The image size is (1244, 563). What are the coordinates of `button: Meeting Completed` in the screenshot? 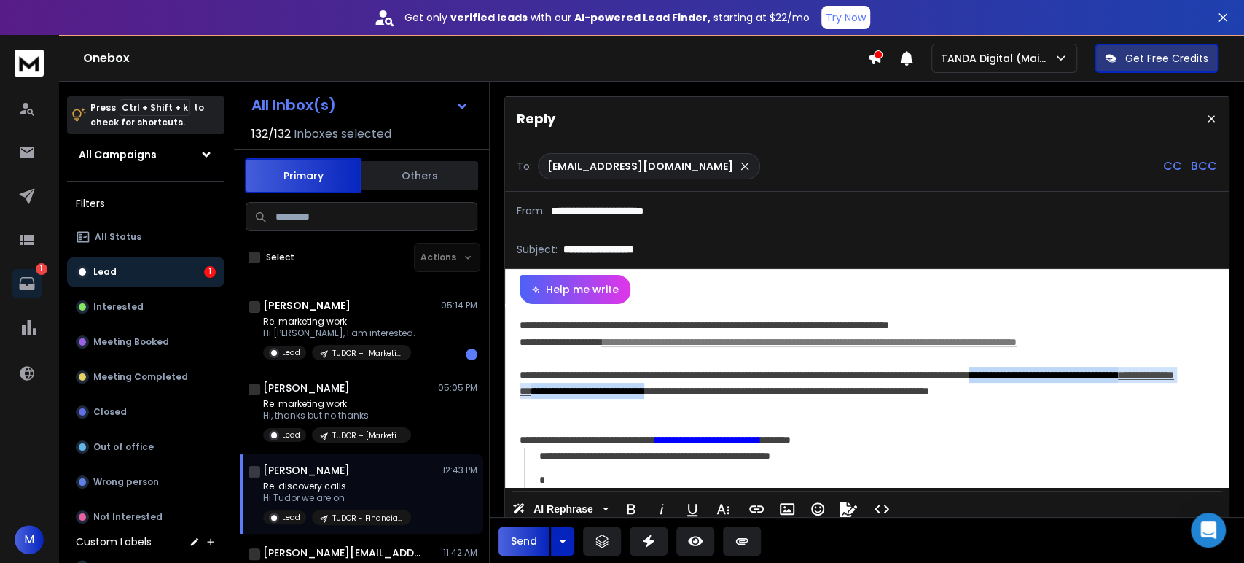 It's located at (146, 377).